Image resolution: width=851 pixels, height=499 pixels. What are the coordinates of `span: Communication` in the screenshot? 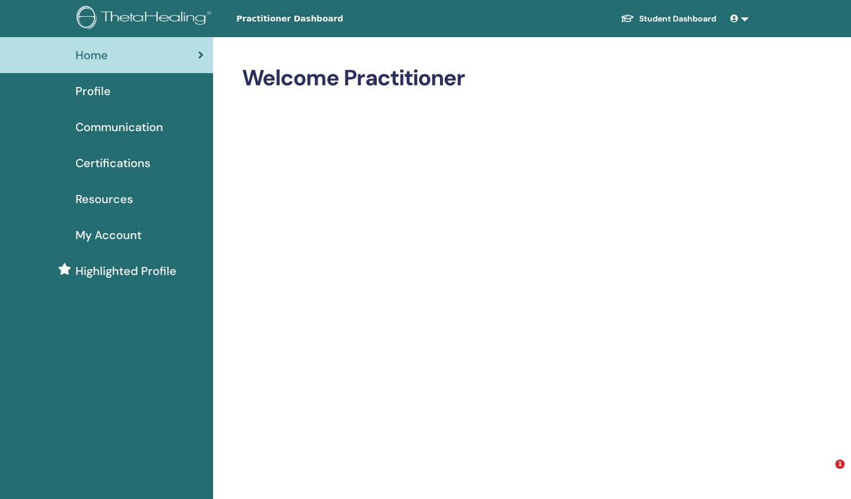 It's located at (119, 127).